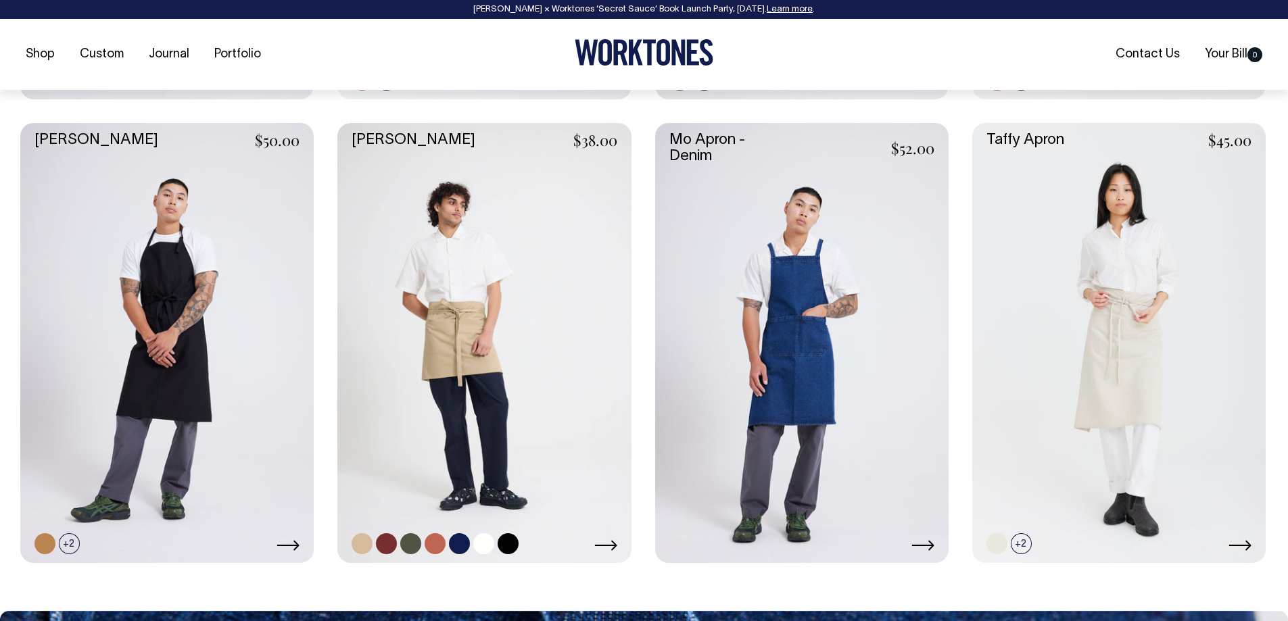  Describe the element at coordinates (790, 9) in the screenshot. I see `a: Learn more` at that location.